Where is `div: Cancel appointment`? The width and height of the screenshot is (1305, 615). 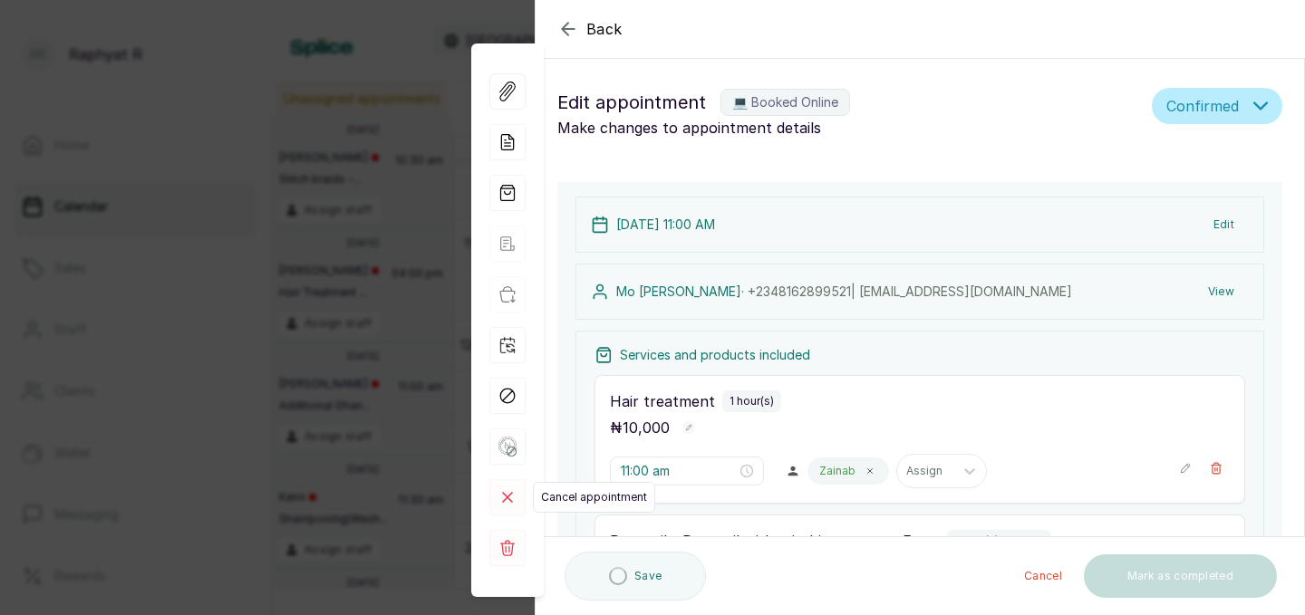
div: Cancel appointment is located at coordinates (507, 498).